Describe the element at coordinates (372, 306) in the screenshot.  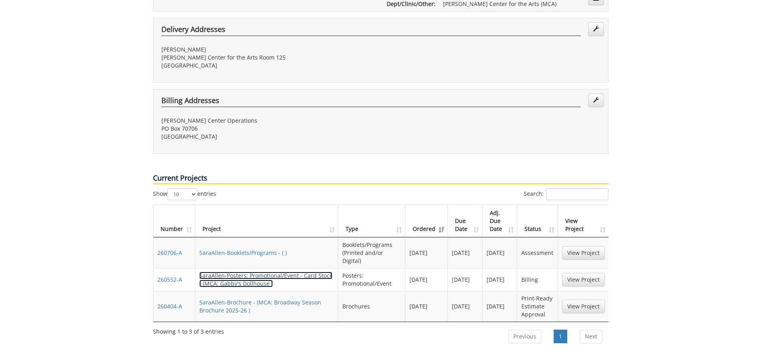
I see `td: Brochures` at that location.